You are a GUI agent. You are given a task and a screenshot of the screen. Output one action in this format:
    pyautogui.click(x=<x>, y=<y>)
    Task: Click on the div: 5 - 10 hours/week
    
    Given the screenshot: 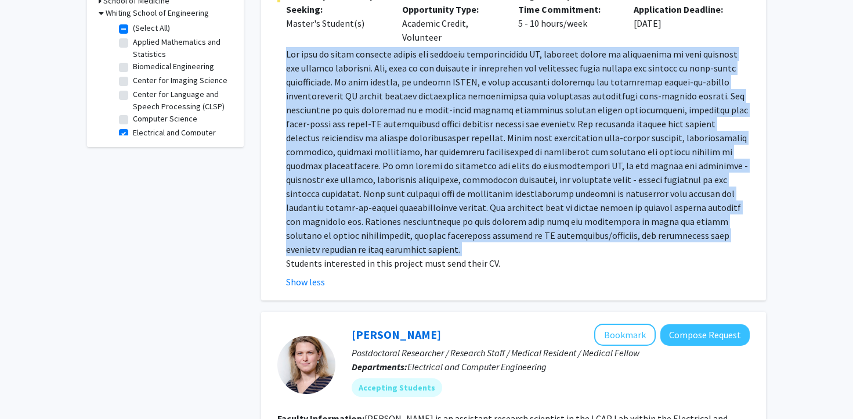 What is the action you would take?
    pyautogui.click(x=568, y=23)
    